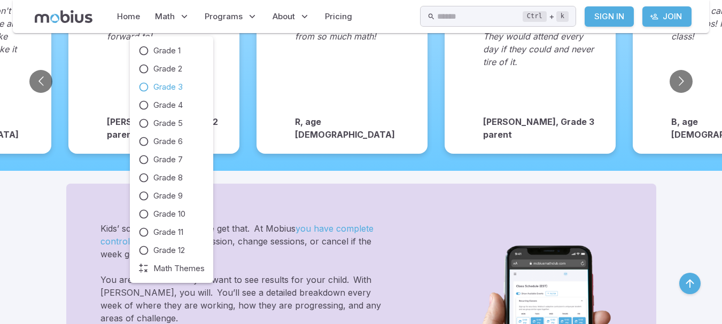 This screenshot has width=722, height=324. Describe the element at coordinates (609, 17) in the screenshot. I see `a: Sign In` at that location.